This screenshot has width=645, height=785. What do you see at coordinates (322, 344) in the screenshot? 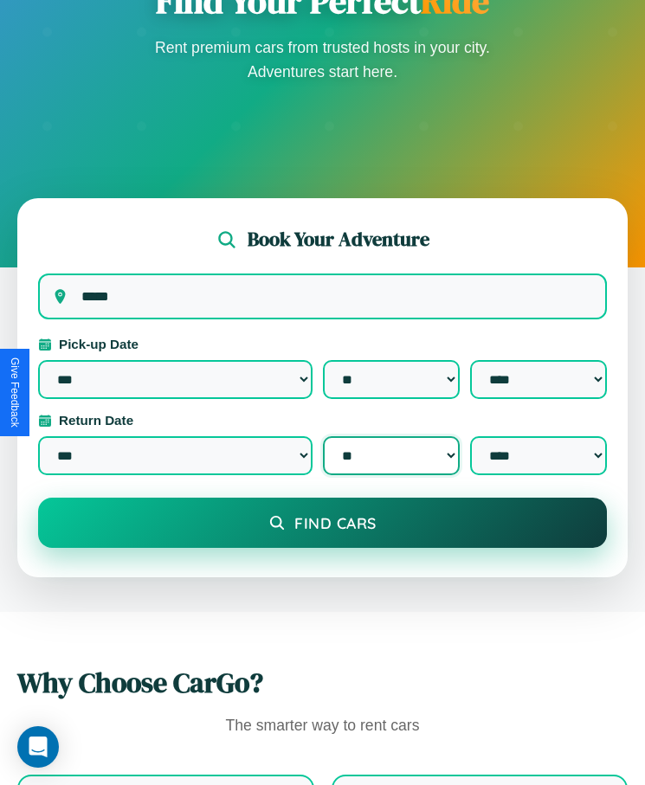
I see `label: Pick-up Date` at bounding box center [322, 344].